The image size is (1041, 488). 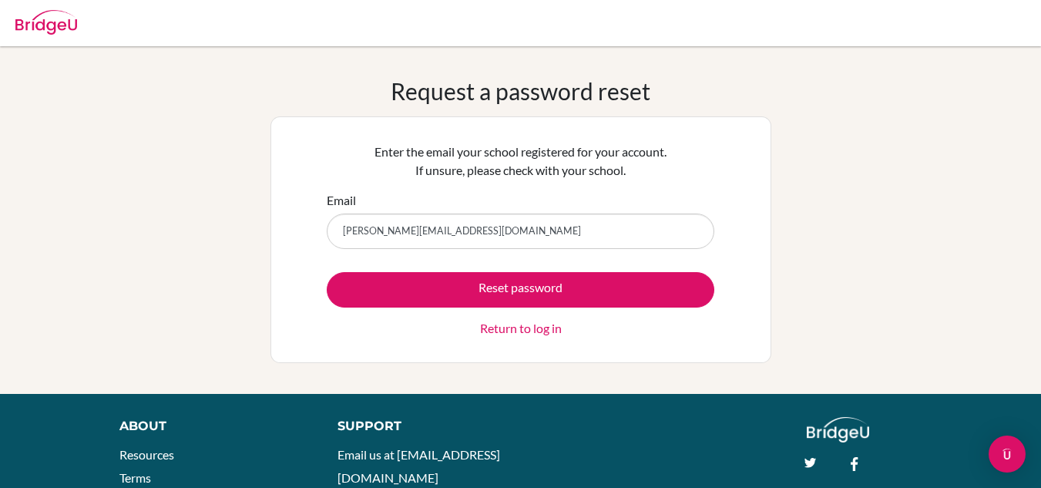 I want to click on img: logo_white@2x-f4f0deed5e89b7ecb1c2cc34c3e3d731f90f0f143d5ea2071677605dd97b5244.png, so click(x=837, y=429).